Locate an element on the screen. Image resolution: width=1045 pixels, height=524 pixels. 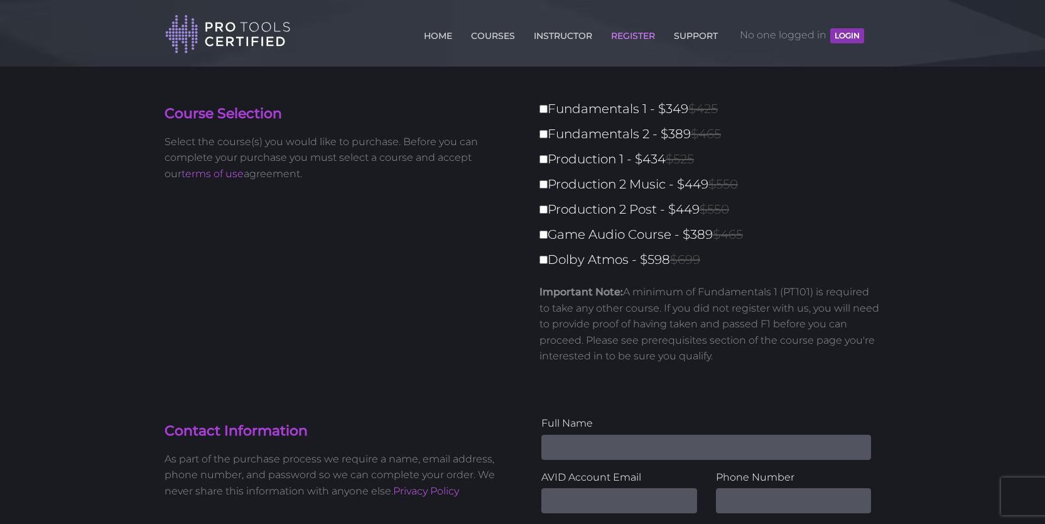
label: Full Name is located at coordinates (706, 423).